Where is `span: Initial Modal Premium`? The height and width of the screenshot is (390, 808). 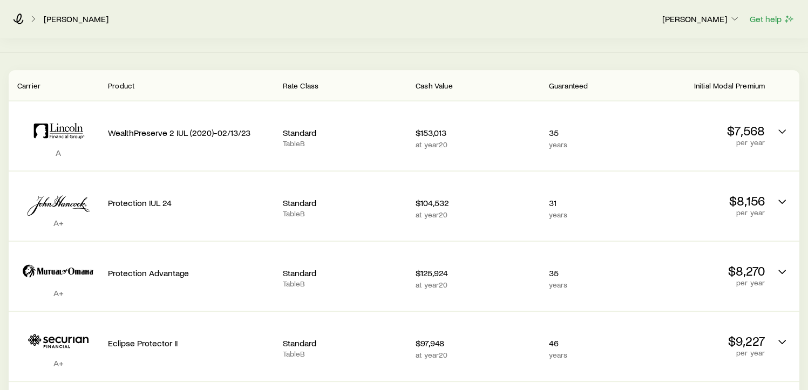
span: Initial Modal Premium is located at coordinates (729, 85).